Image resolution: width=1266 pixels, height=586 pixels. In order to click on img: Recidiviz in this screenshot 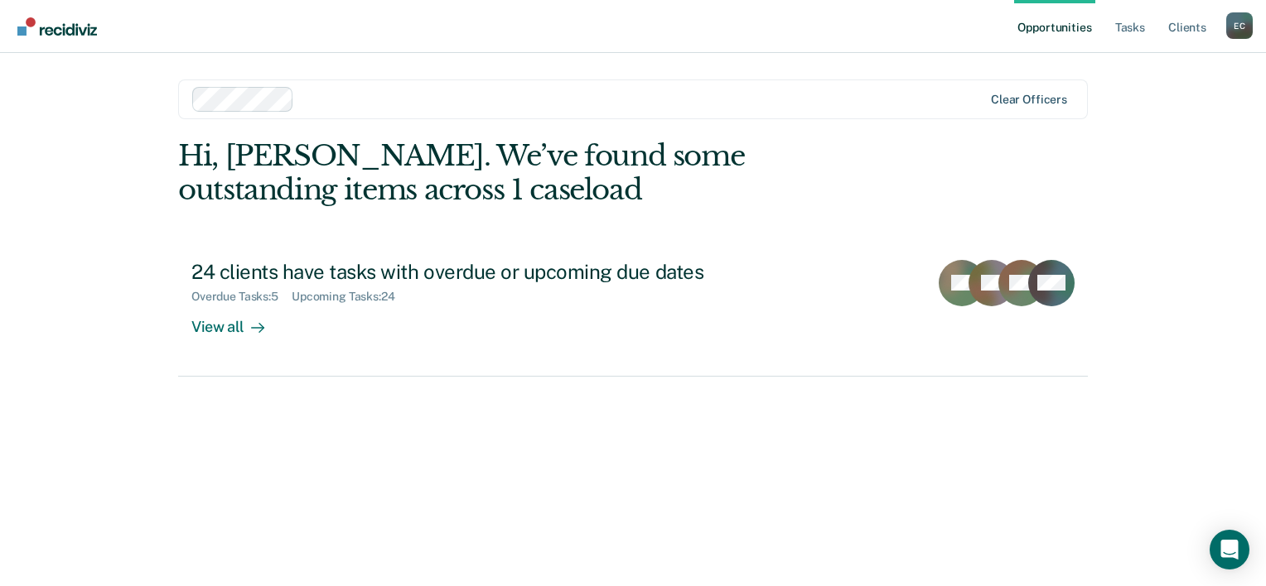, I will do `click(57, 27)`.